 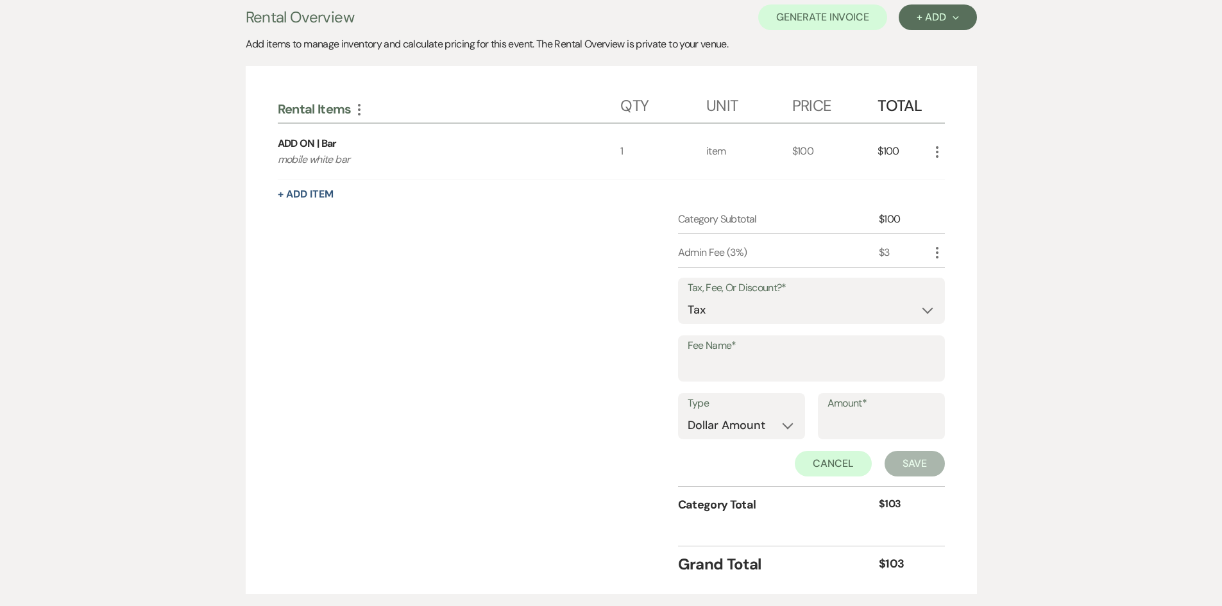 I want to click on div: Rental Items, so click(x=449, y=109).